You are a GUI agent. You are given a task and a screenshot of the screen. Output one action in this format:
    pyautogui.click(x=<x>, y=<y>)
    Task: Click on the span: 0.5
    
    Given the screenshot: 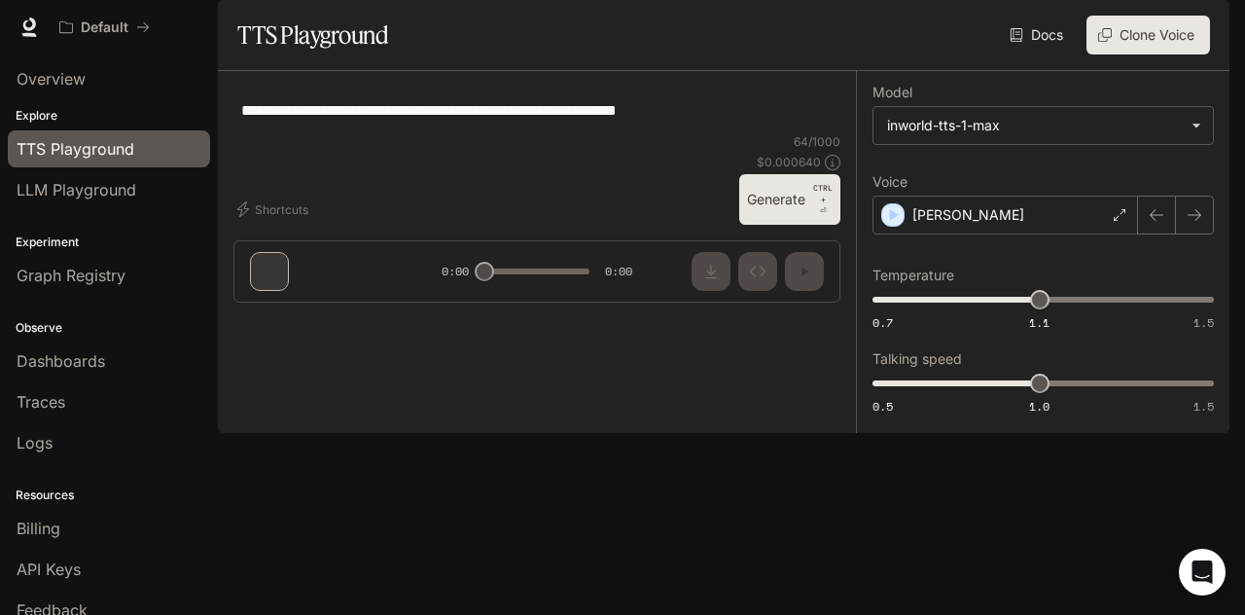 What is the action you would take?
    pyautogui.click(x=882, y=406)
    